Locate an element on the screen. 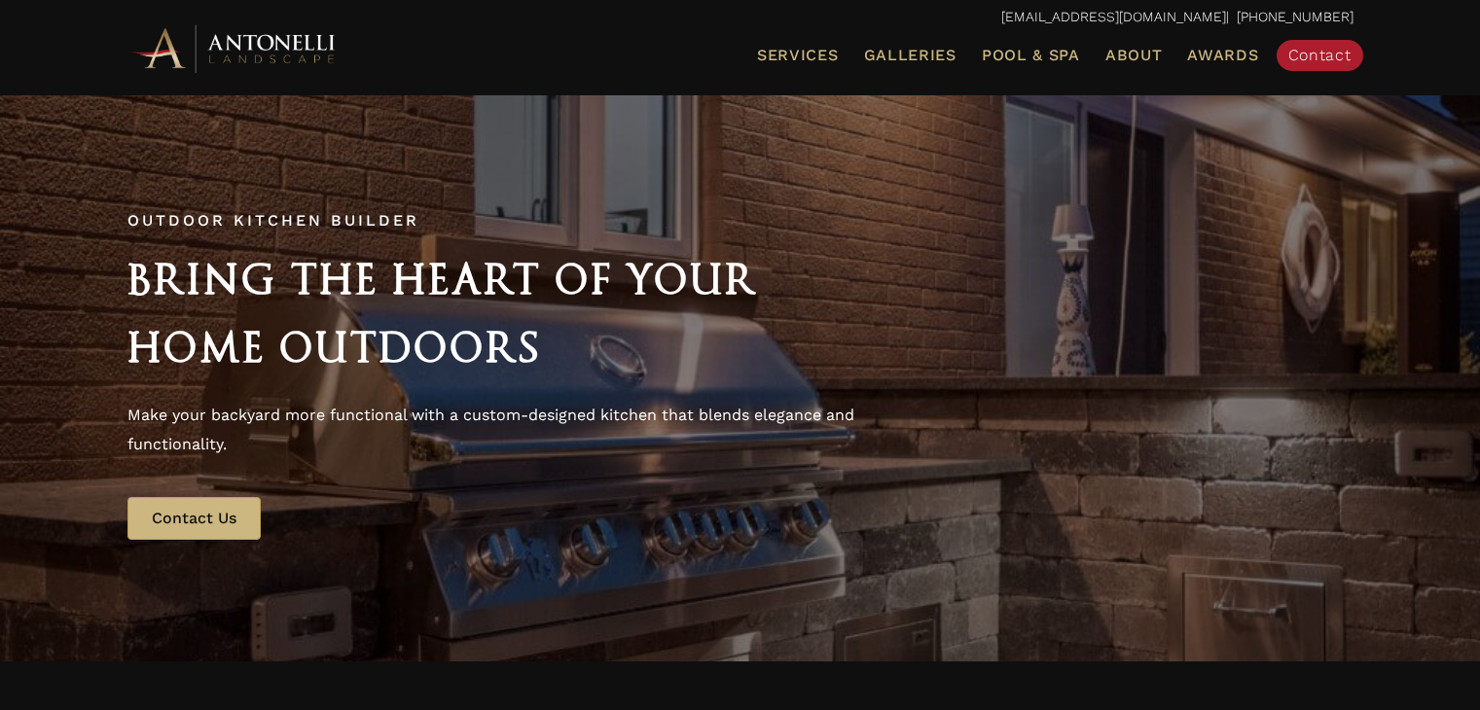  span: Outdoor Kitchen Builder is located at coordinates (273, 220).